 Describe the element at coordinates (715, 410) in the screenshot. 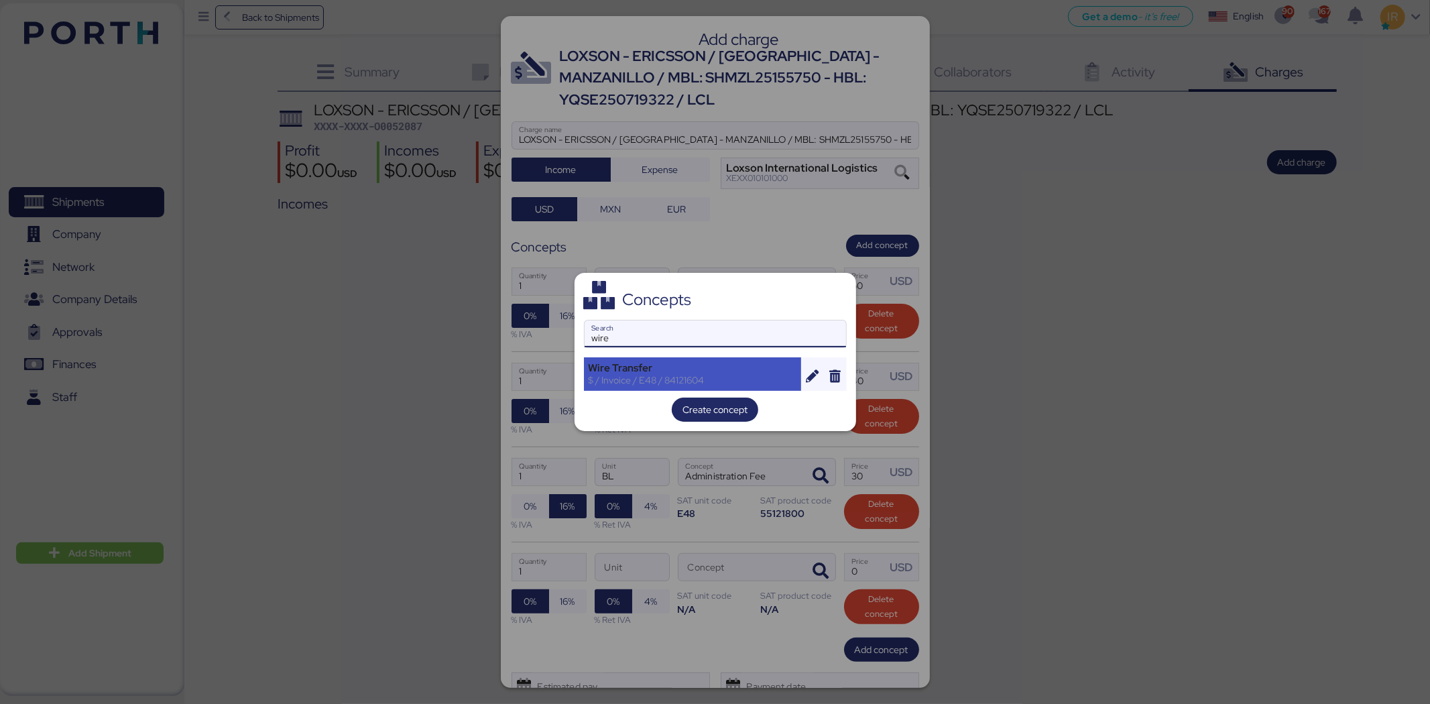

I see `span: Create concept` at that location.